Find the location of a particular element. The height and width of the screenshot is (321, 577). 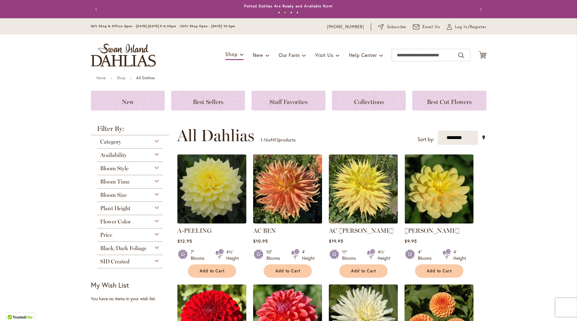

span: Staff Favorites is located at coordinates (289, 102).